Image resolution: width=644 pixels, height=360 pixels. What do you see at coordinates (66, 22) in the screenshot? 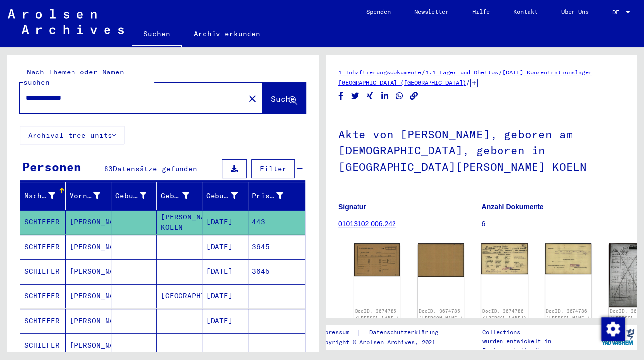
I see `img: Arolsen_neg.svg` at bounding box center [66, 22].